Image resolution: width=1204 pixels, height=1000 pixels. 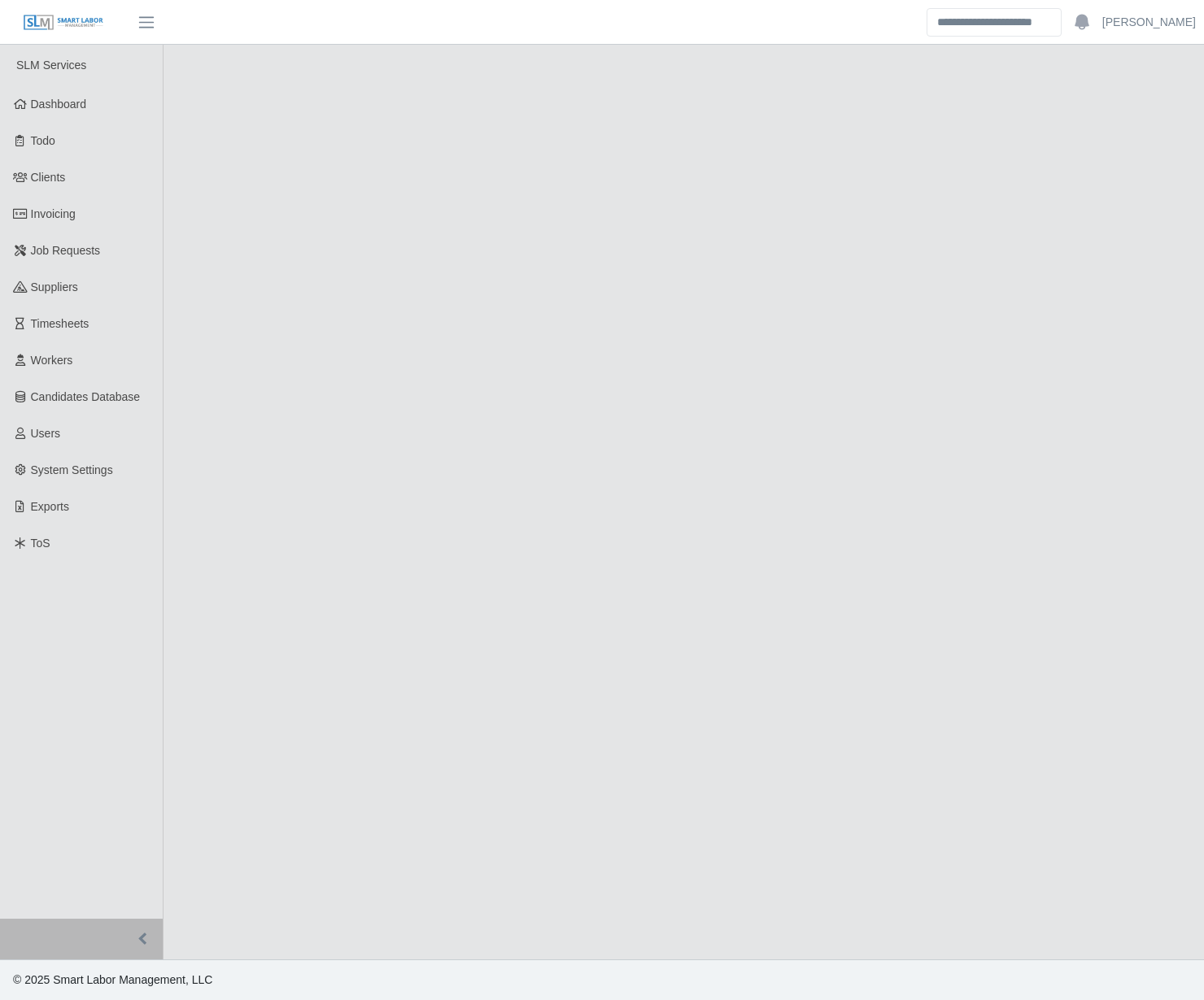 What do you see at coordinates (60, 324) in the screenshot?
I see `span: Timesheets` at bounding box center [60, 324].